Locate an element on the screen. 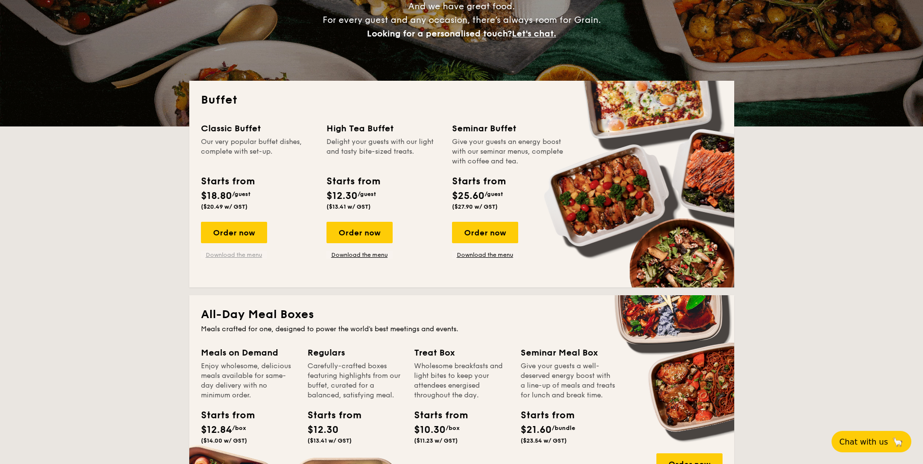 The image size is (923, 464). div: Regulars is located at coordinates (355, 353).